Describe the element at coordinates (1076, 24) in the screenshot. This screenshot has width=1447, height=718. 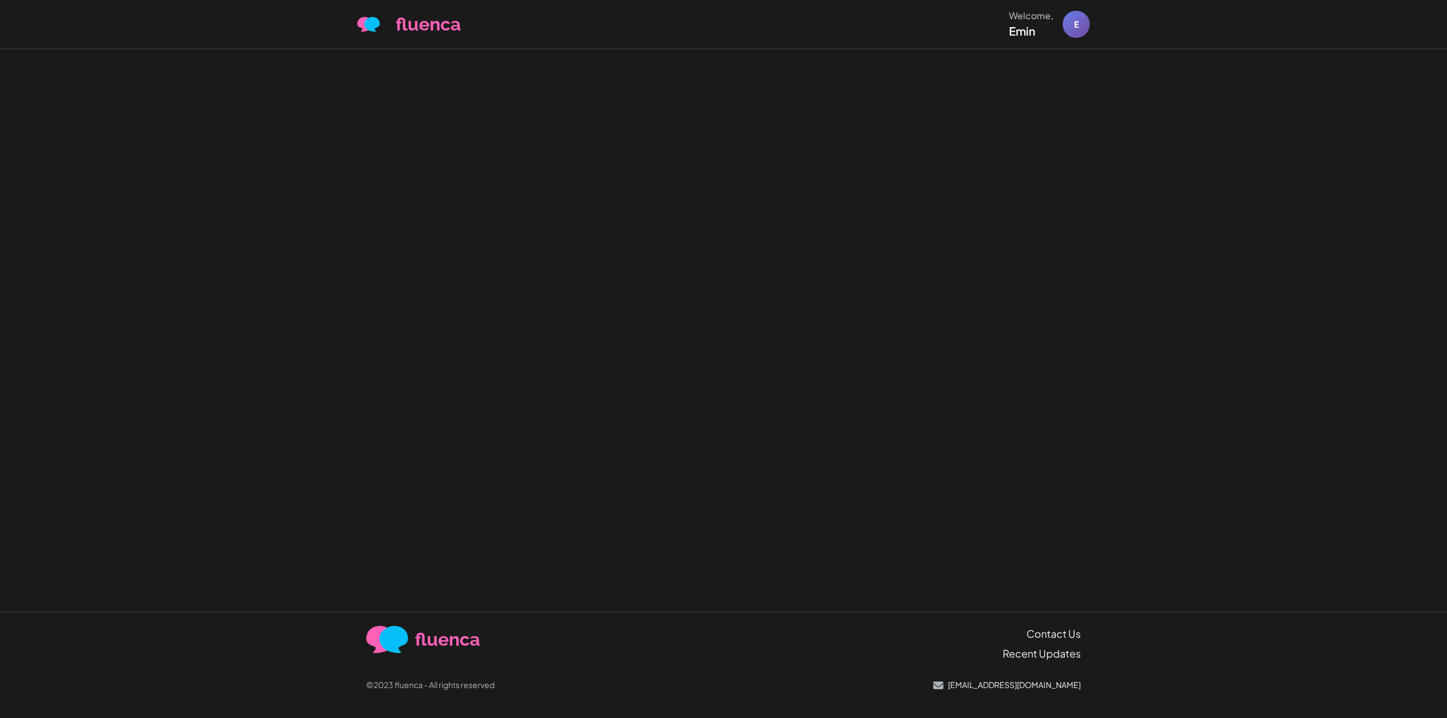
I see `div: E` at that location.